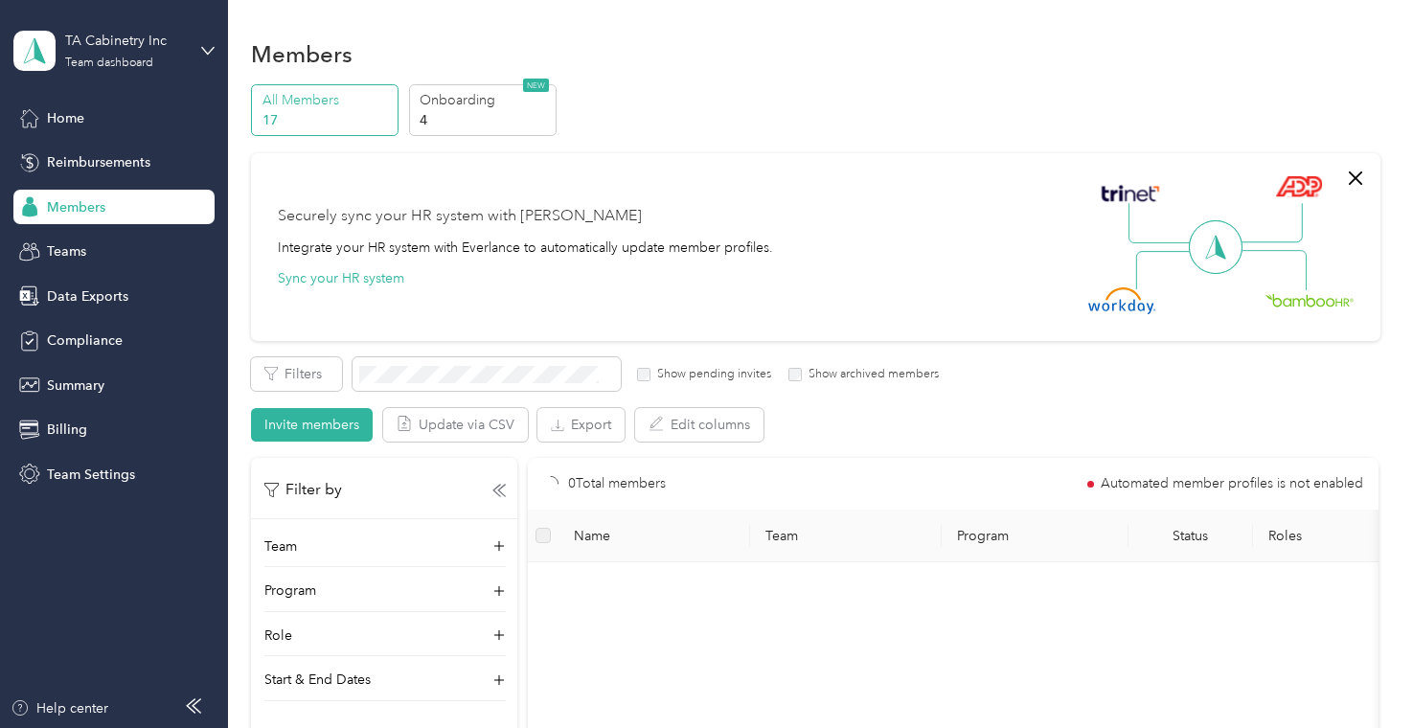  Describe the element at coordinates (580, 424) in the screenshot. I see `button: Export` at that location.